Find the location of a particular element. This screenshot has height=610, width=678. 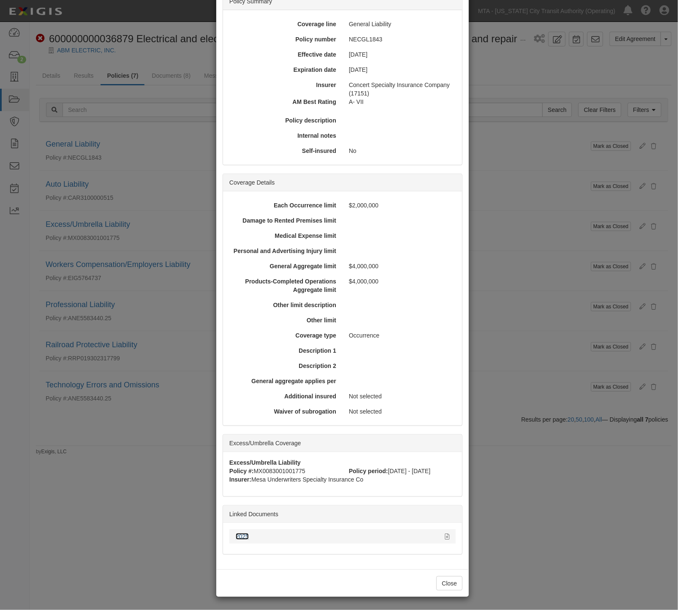

div: Other limit description is located at coordinates (284, 305).